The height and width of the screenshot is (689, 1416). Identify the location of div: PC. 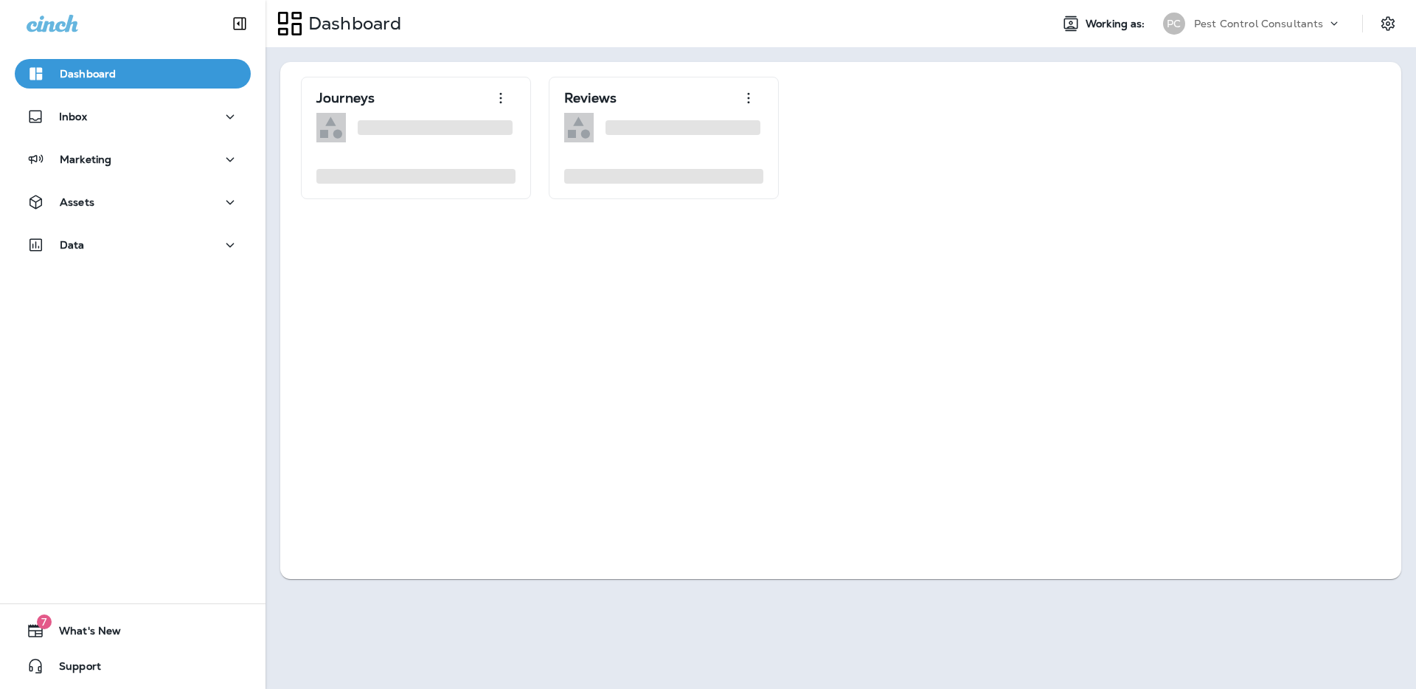
(1174, 24).